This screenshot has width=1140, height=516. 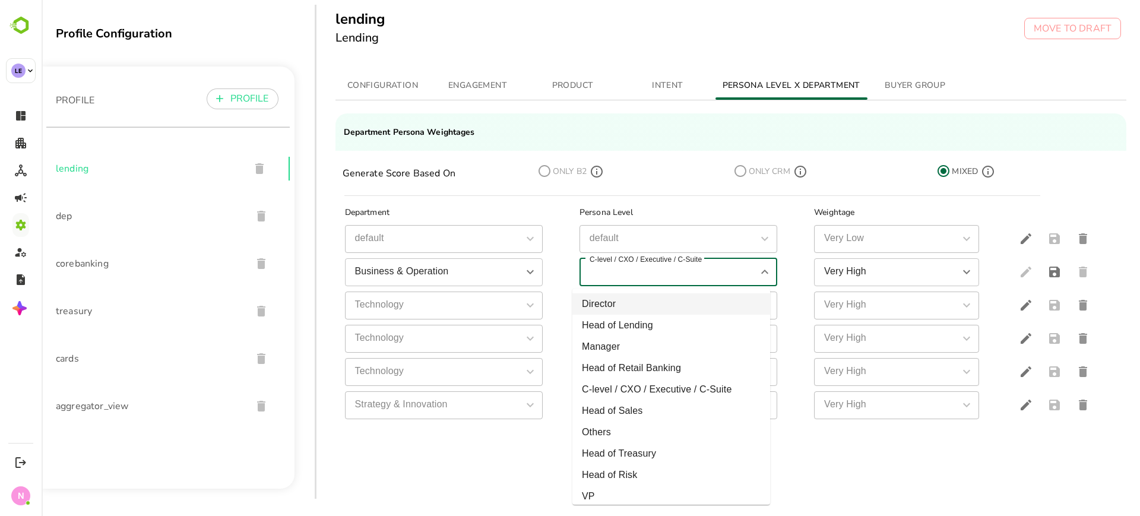 I want to click on span: dep, so click(x=107, y=216).